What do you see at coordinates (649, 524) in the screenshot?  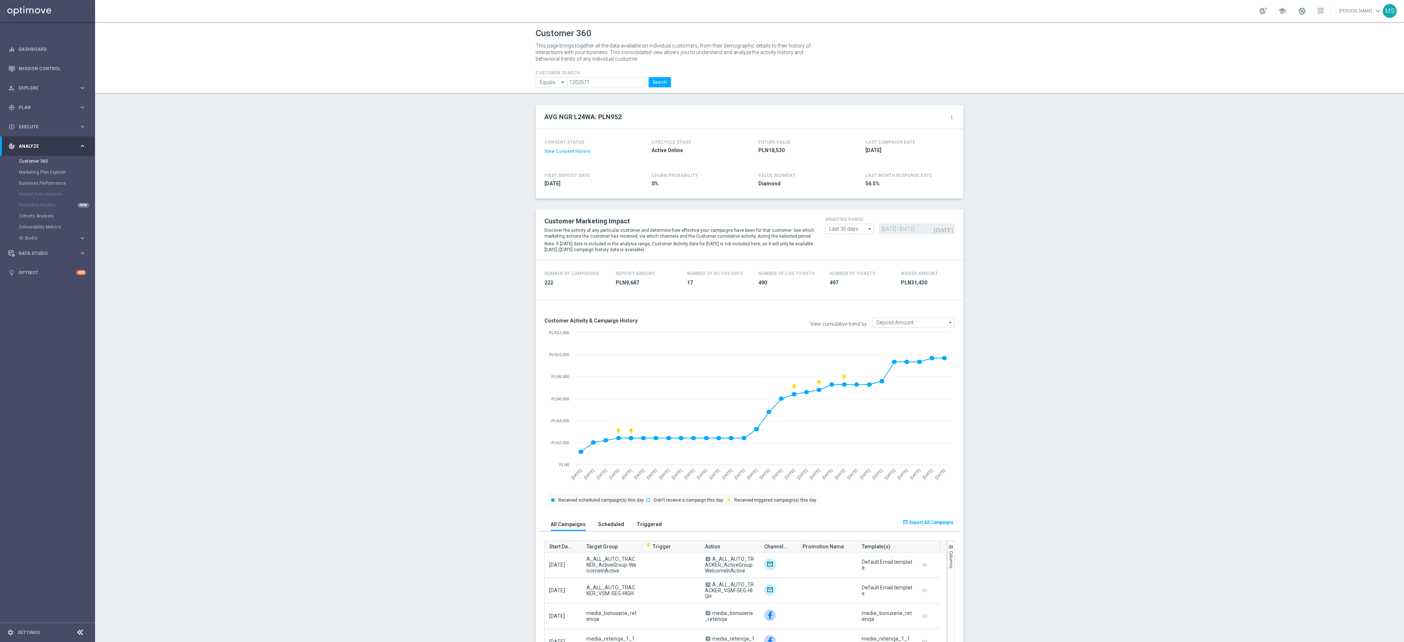 I see `h3: Triggered` at bounding box center [649, 524].